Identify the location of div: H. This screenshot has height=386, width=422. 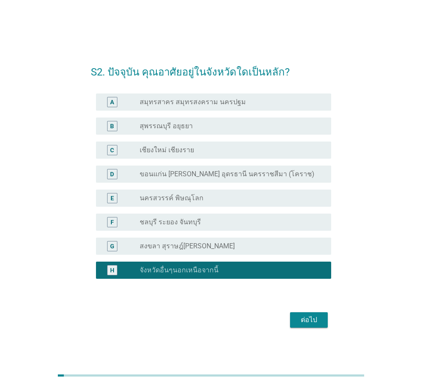
(112, 270).